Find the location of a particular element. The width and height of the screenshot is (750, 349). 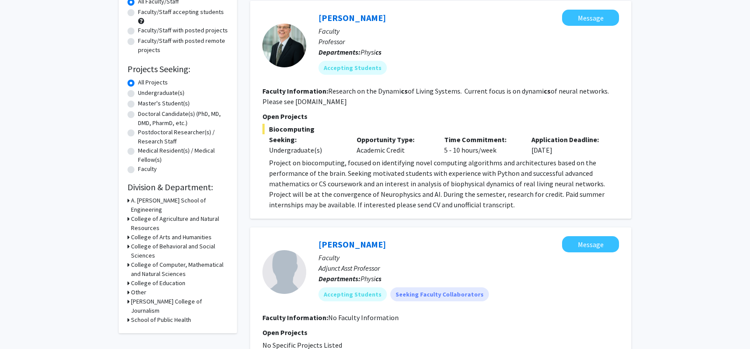

p: Time Commitment: is located at coordinates (481, 140).